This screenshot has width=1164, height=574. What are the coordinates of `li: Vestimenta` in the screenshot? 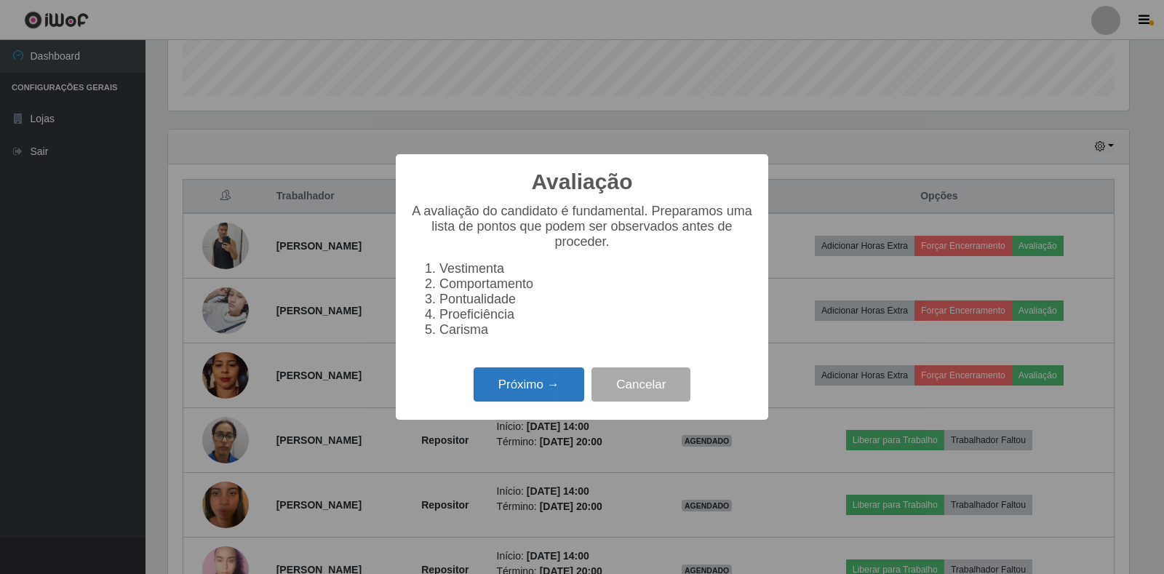 It's located at (596, 268).